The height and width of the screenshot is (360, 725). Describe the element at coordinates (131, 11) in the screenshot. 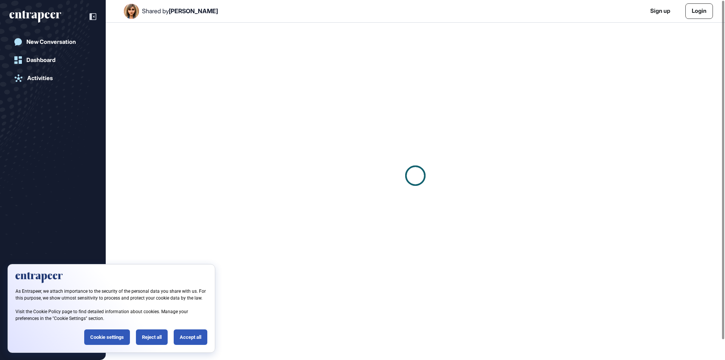

I see `img: User Image` at that location.